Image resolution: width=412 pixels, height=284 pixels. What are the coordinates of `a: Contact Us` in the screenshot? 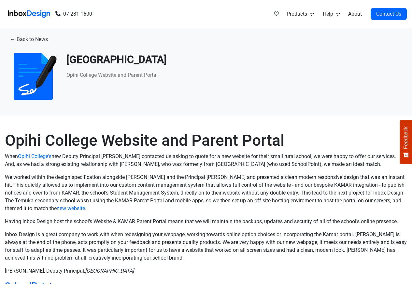 It's located at (388, 14).